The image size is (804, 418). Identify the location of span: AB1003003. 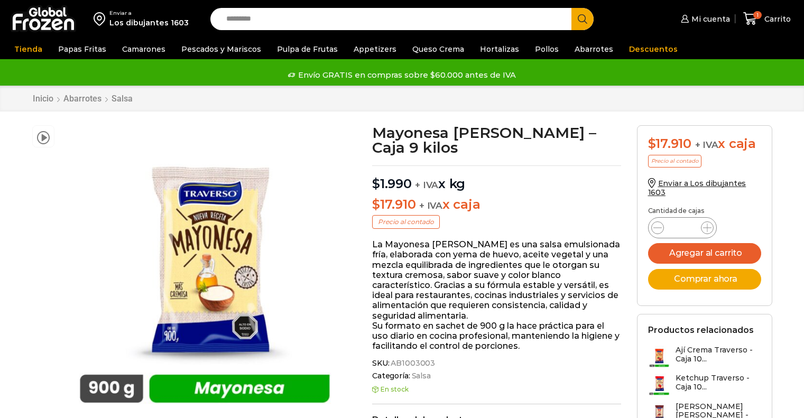
(412, 363).